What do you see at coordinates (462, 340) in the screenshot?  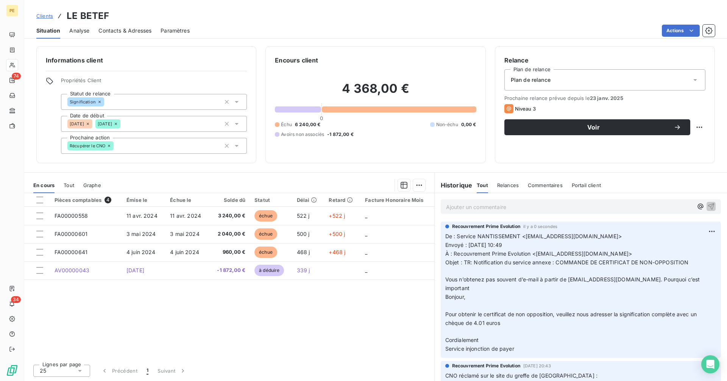 I see `span: Cordialement` at bounding box center [462, 340].